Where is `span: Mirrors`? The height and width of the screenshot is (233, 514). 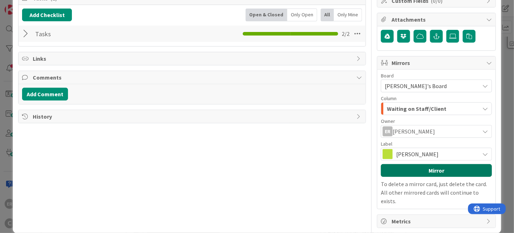 span: Mirrors is located at coordinates (437, 63).